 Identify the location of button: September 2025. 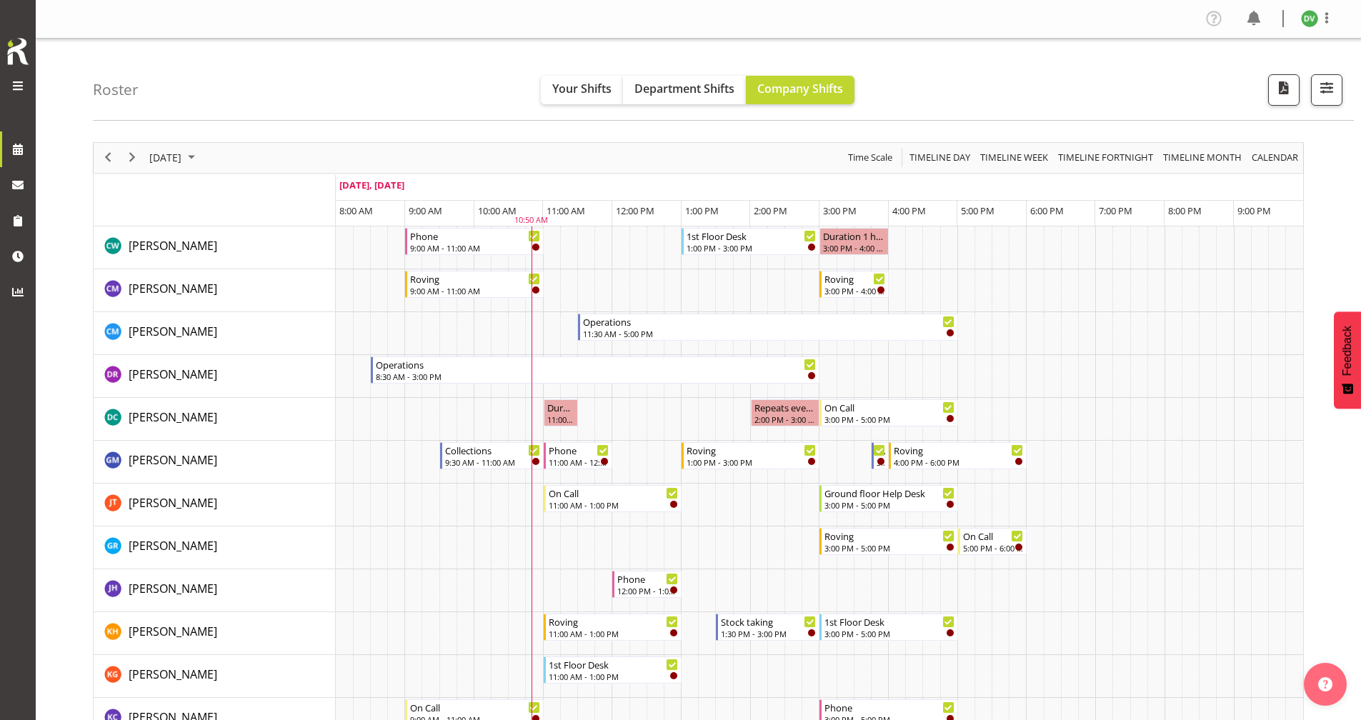
(174, 157).